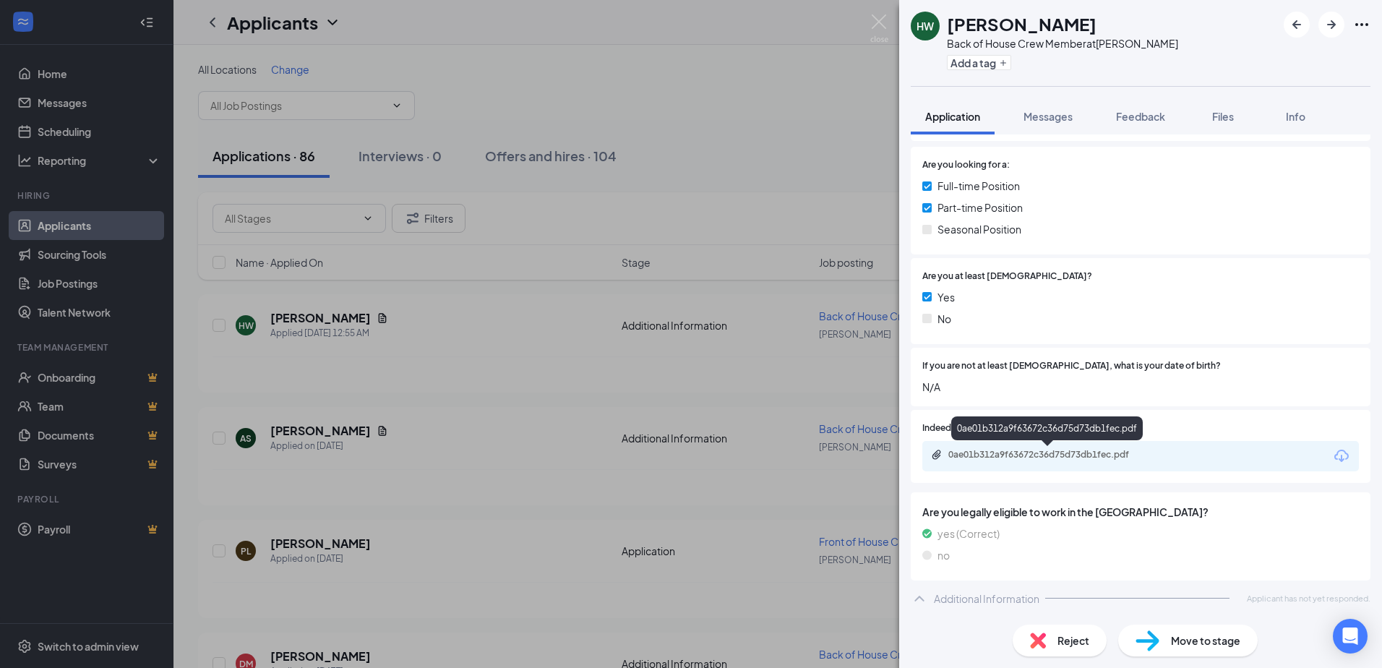 This screenshot has width=1382, height=668. I want to click on span: Seasonal Position, so click(979, 229).